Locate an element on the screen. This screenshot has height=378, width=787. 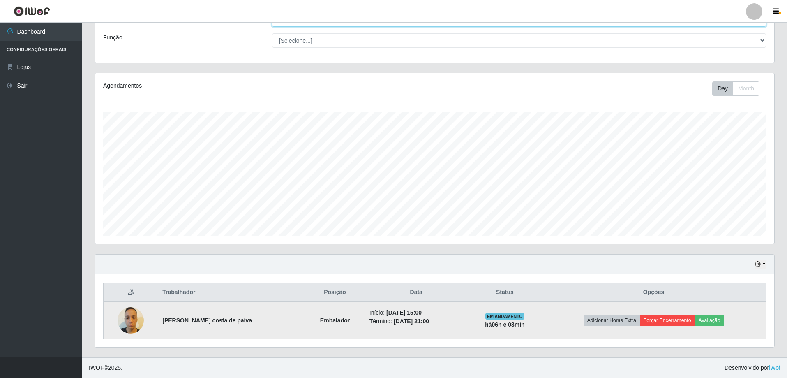
th: Posição is located at coordinates (334, 292).